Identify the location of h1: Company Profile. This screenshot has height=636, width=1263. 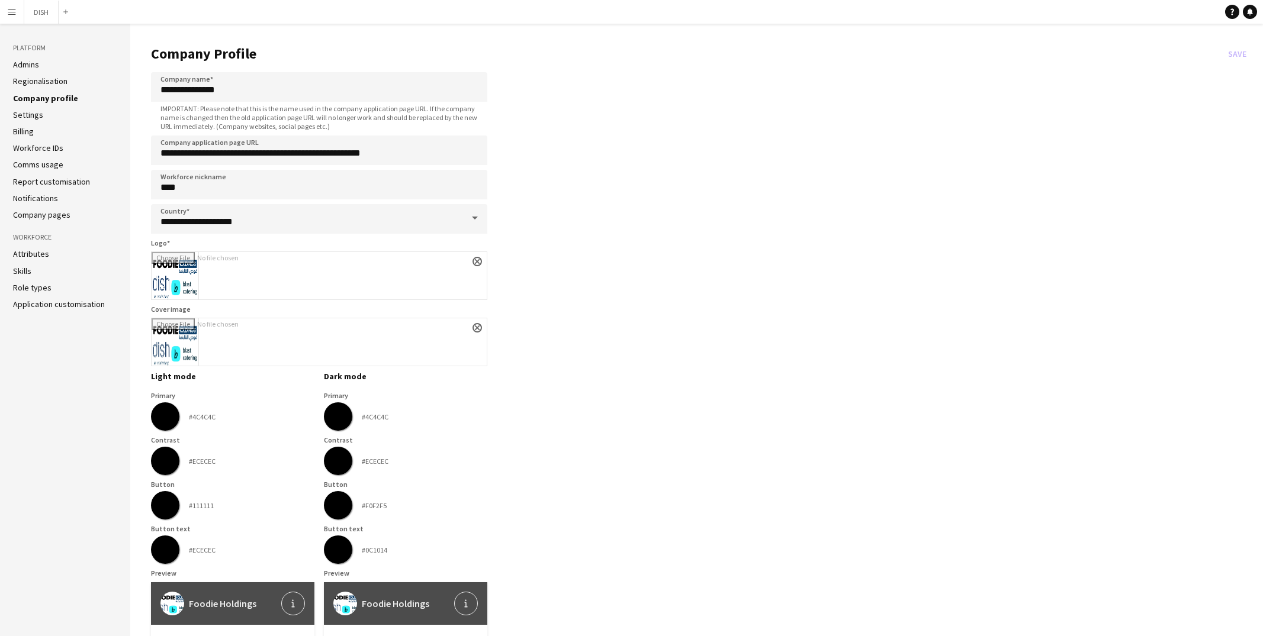
(687, 54).